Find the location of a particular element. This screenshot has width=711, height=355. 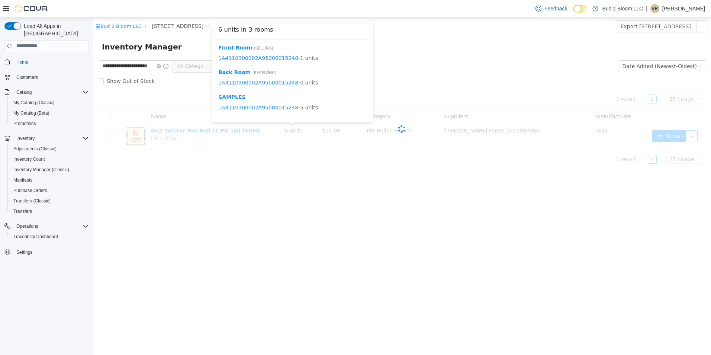

button: Transfers is located at coordinates (49, 211).